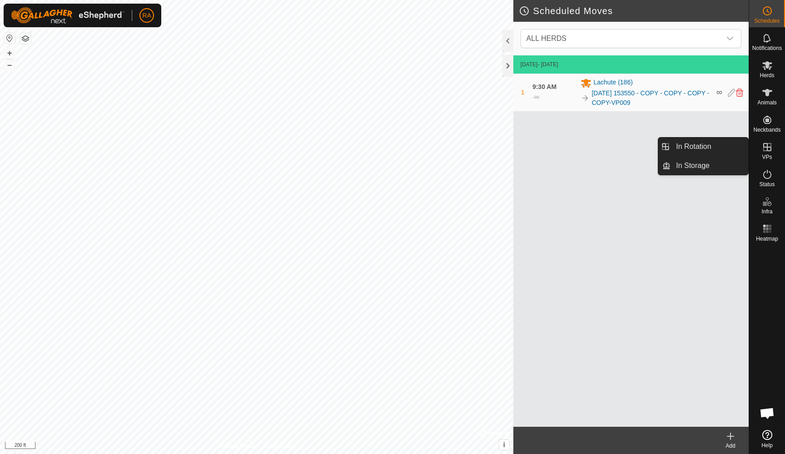  What do you see at coordinates (238, 447) in the screenshot?
I see `a: Privacy Policy` at bounding box center [238, 447].